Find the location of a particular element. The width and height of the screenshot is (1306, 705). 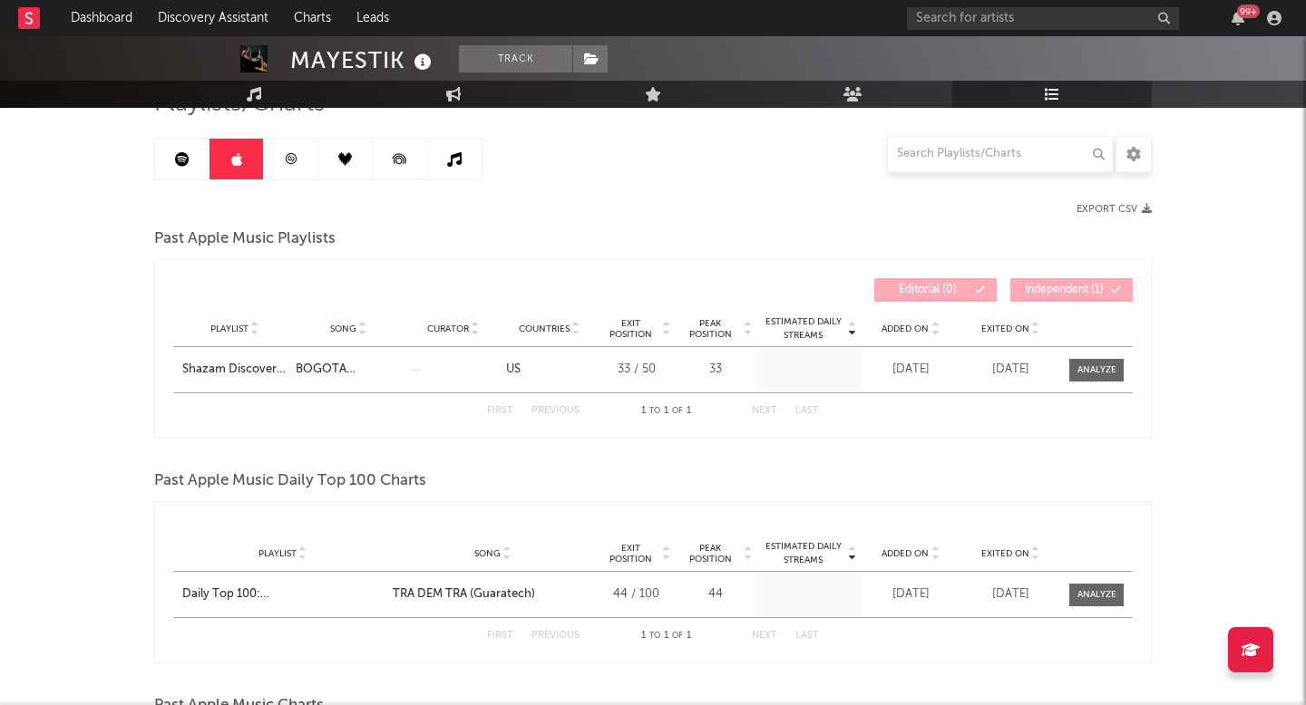

button: Export CSV is located at coordinates (1113, 209).